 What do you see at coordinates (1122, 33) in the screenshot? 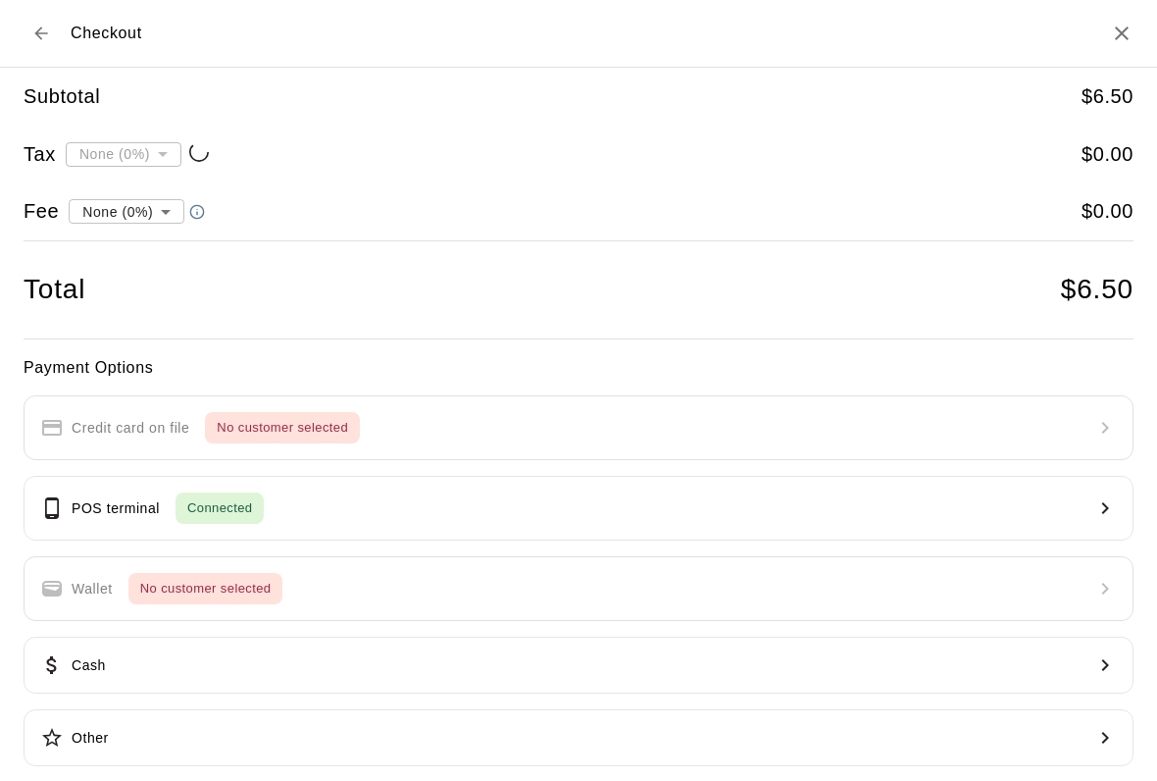
I see `button: Close` at bounding box center [1122, 33].